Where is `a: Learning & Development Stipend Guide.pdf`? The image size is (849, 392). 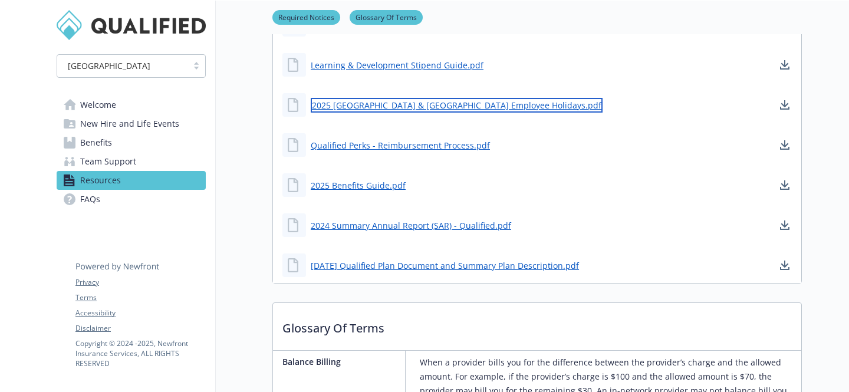
a: Learning & Development Stipend Guide.pdf is located at coordinates (397, 65).